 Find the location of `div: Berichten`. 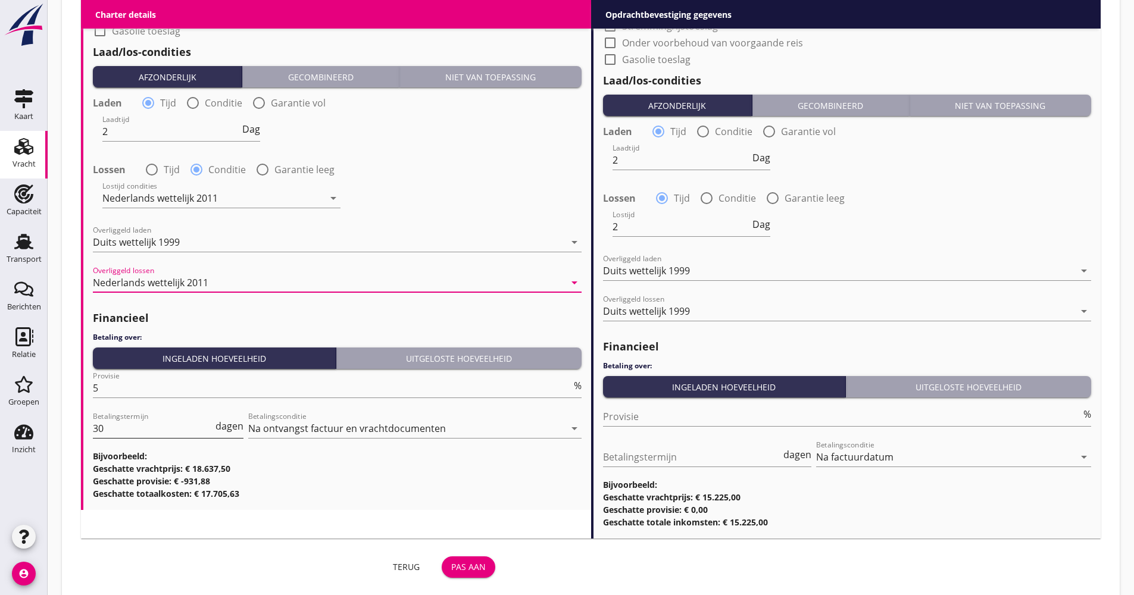

div: Berichten is located at coordinates (24, 307).